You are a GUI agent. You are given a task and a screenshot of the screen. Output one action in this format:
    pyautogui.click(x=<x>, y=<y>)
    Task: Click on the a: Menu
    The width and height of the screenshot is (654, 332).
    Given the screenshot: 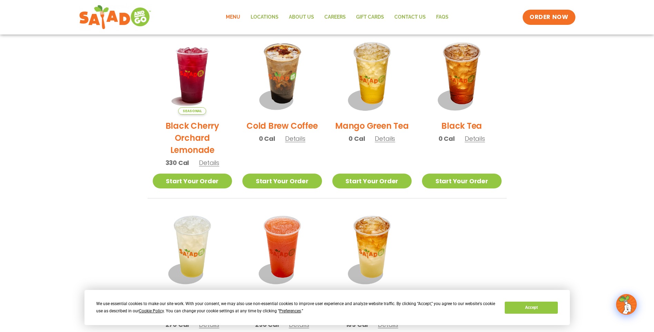 What is the action you would take?
    pyautogui.click(x=233, y=17)
    